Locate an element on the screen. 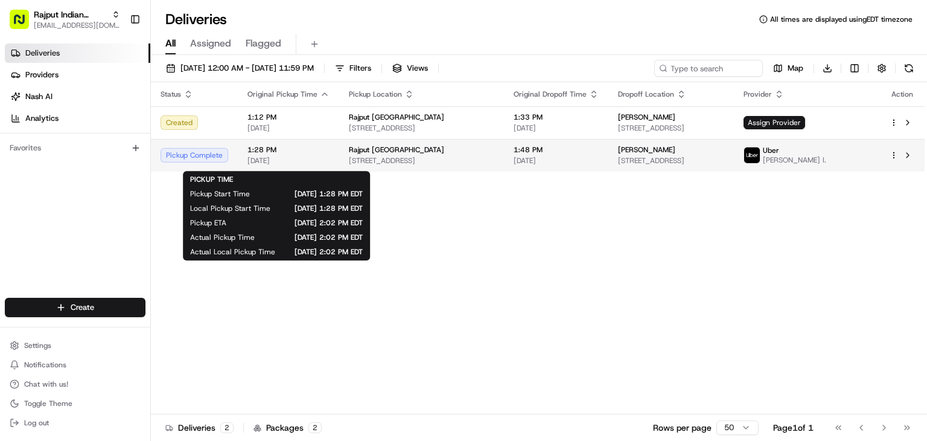 This screenshot has width=927, height=441. span: Dropoff Location is located at coordinates (646, 94).